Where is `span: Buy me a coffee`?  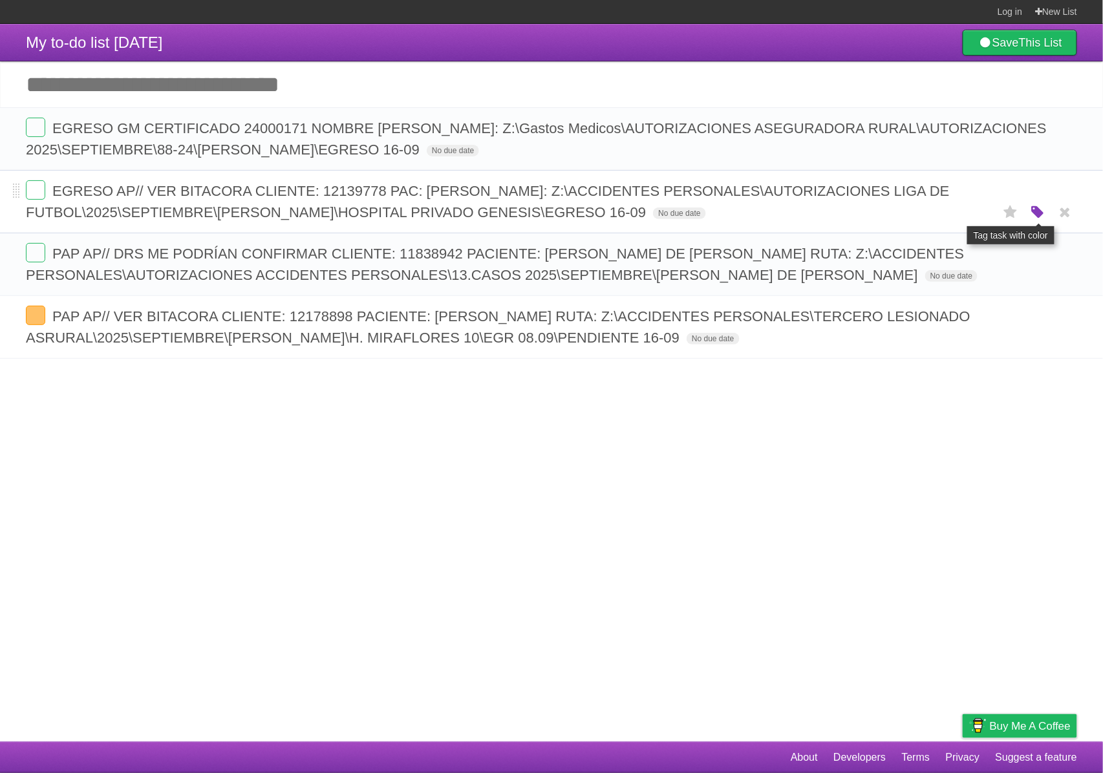 span: Buy me a coffee is located at coordinates (1030, 726).